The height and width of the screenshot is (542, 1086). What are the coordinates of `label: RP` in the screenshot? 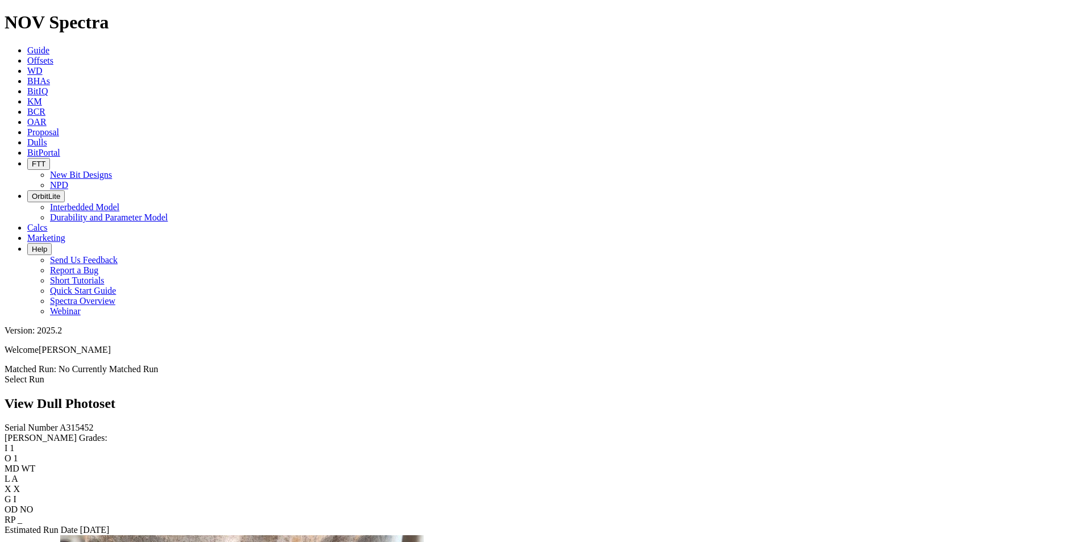 It's located at (10, 519).